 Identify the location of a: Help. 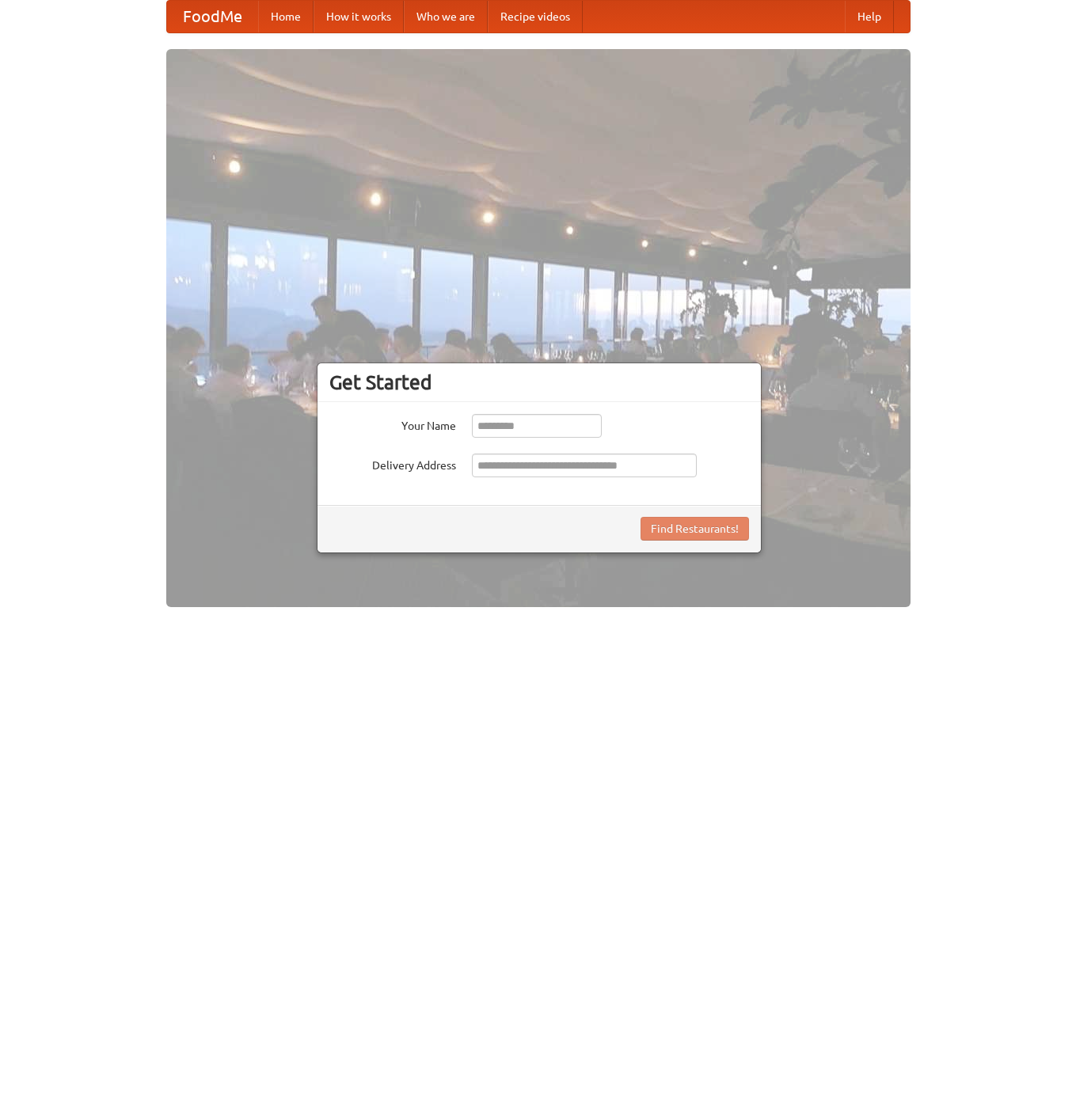
(869, 16).